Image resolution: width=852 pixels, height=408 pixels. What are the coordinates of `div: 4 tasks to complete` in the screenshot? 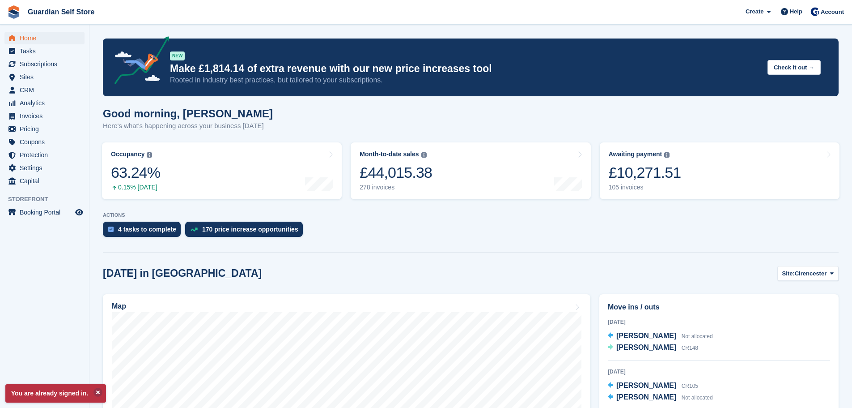 It's located at (147, 229).